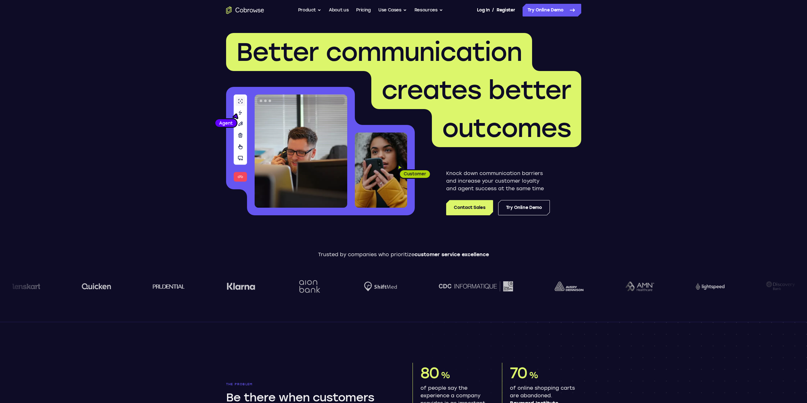 This screenshot has width=807, height=403. I want to click on img: Klarna, so click(240, 286).